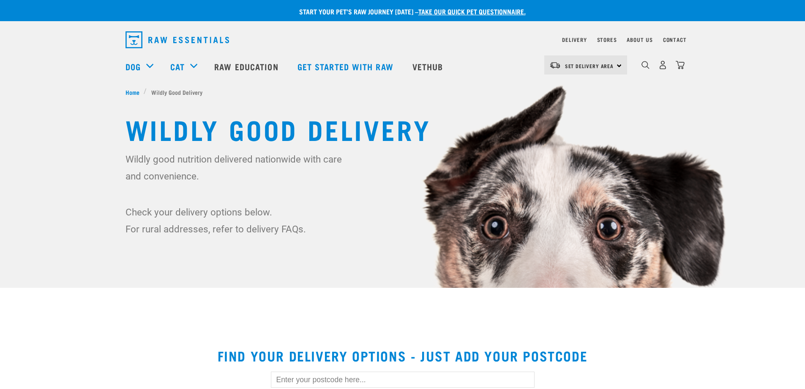 This screenshot has height=389, width=805. I want to click on a: Home, so click(135, 92).